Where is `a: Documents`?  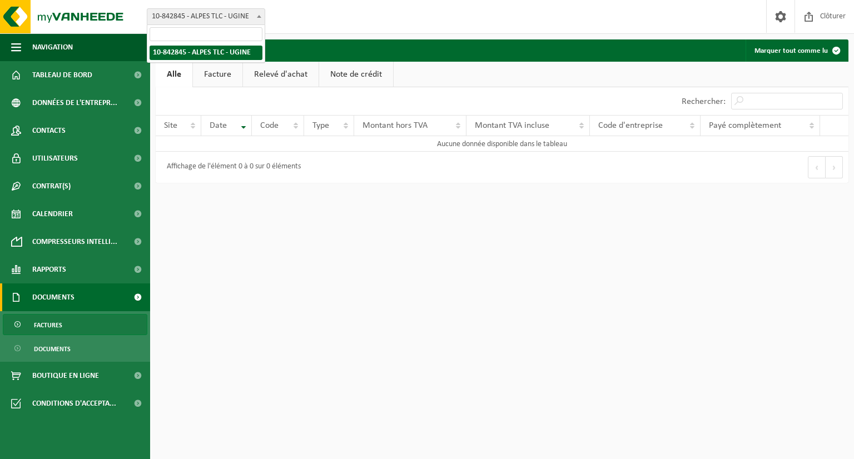 a: Documents is located at coordinates (75, 349).